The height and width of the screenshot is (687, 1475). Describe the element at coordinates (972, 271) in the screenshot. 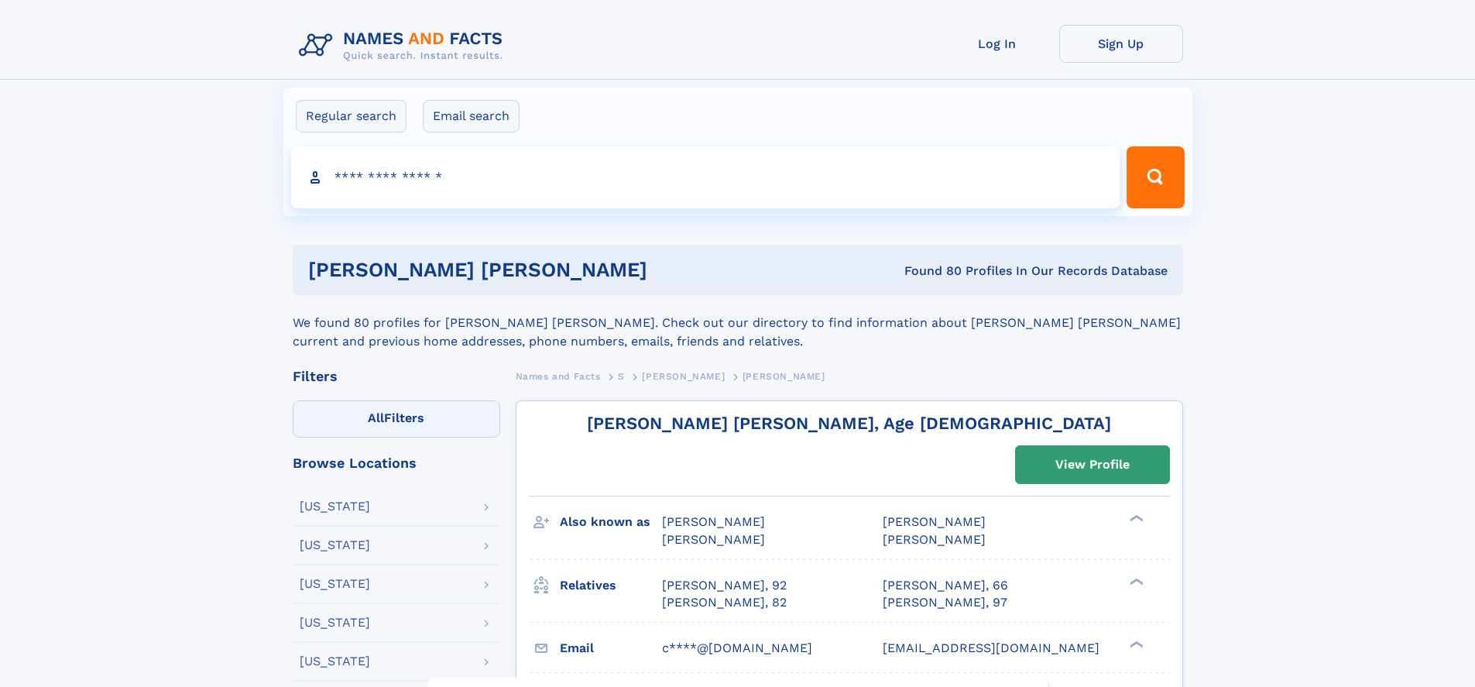

I see `div: Found 80 Profiles In Our Records Database` at that location.